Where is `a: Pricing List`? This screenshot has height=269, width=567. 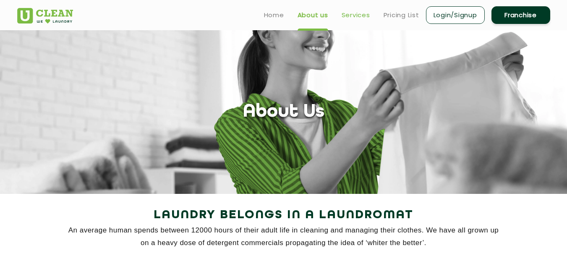 a: Pricing List is located at coordinates (402, 15).